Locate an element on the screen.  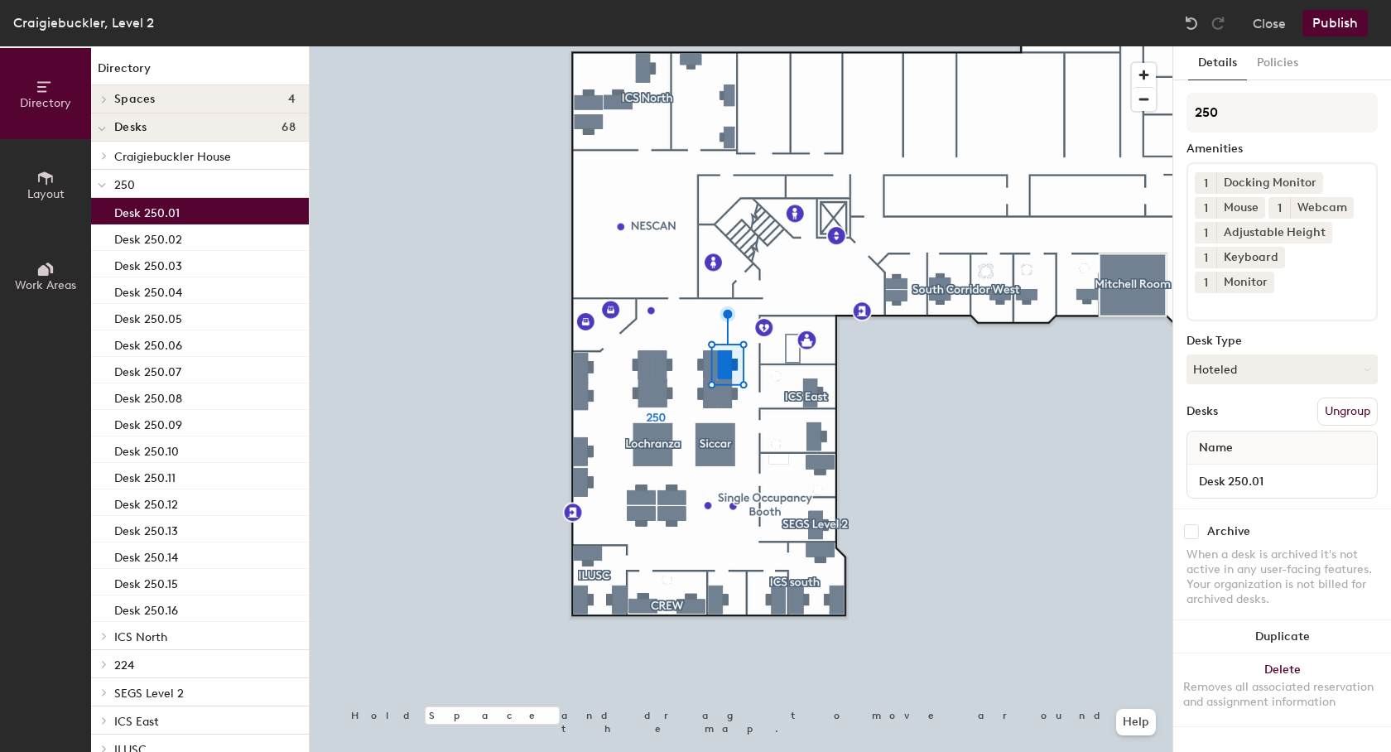
span: 68 is located at coordinates (288, 127).